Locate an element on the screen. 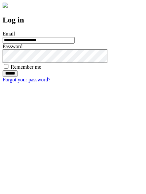 The image size is (146, 194). h2: Log in is located at coordinates (73, 20).